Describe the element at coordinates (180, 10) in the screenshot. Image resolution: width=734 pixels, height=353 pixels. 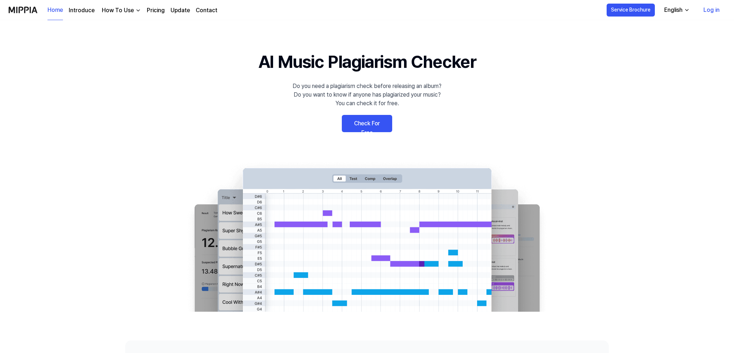
I see `a: Update` at that location.